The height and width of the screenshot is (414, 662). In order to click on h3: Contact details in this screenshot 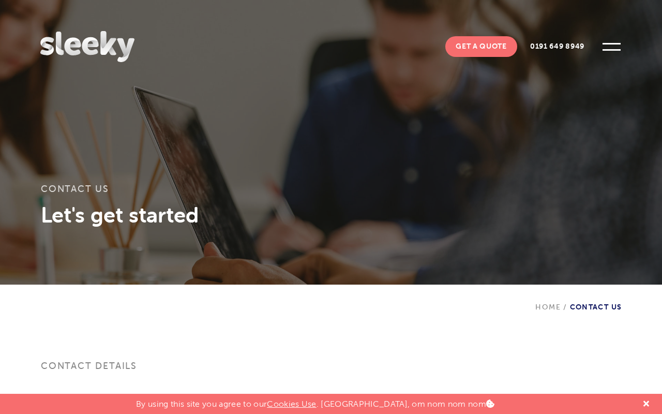, I will do `click(331, 372)`.